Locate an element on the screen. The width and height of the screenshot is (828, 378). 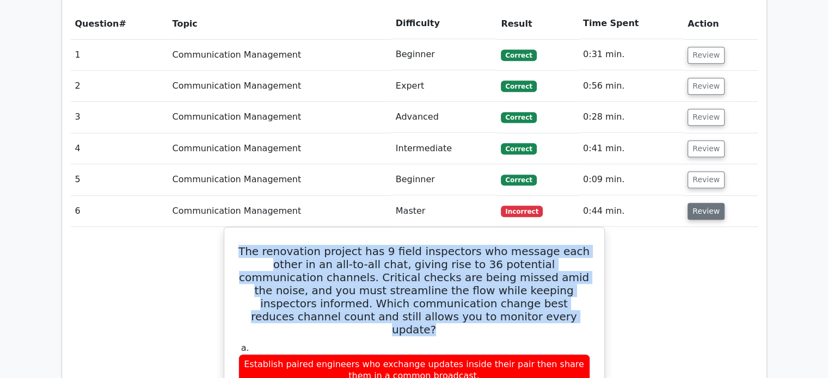
td: 5 is located at coordinates (119, 180).